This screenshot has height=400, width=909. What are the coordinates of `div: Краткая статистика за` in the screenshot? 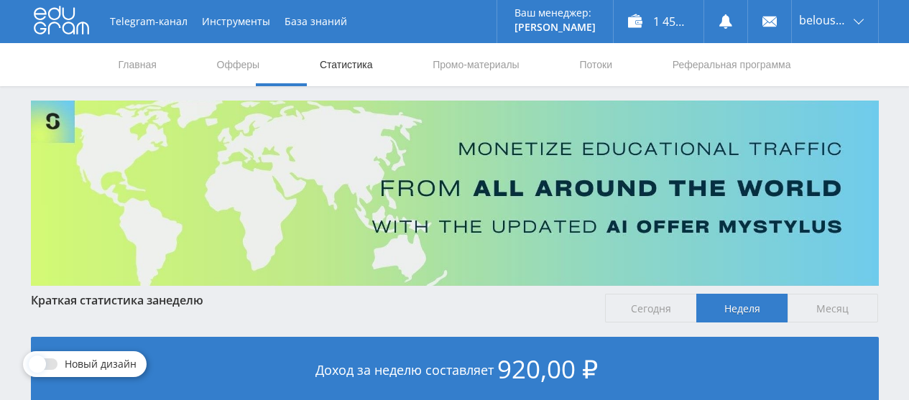 It's located at (311, 300).